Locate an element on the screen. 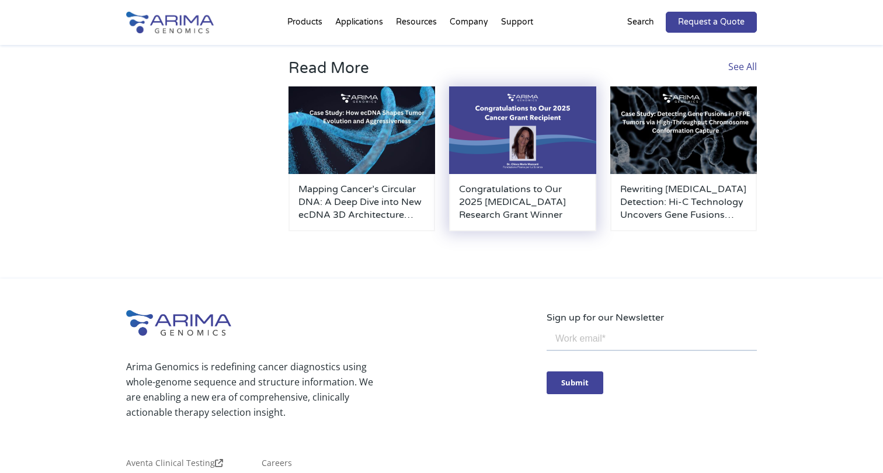 The height and width of the screenshot is (473, 883). a: Aventa Clinical Testing is located at coordinates (175, 466).